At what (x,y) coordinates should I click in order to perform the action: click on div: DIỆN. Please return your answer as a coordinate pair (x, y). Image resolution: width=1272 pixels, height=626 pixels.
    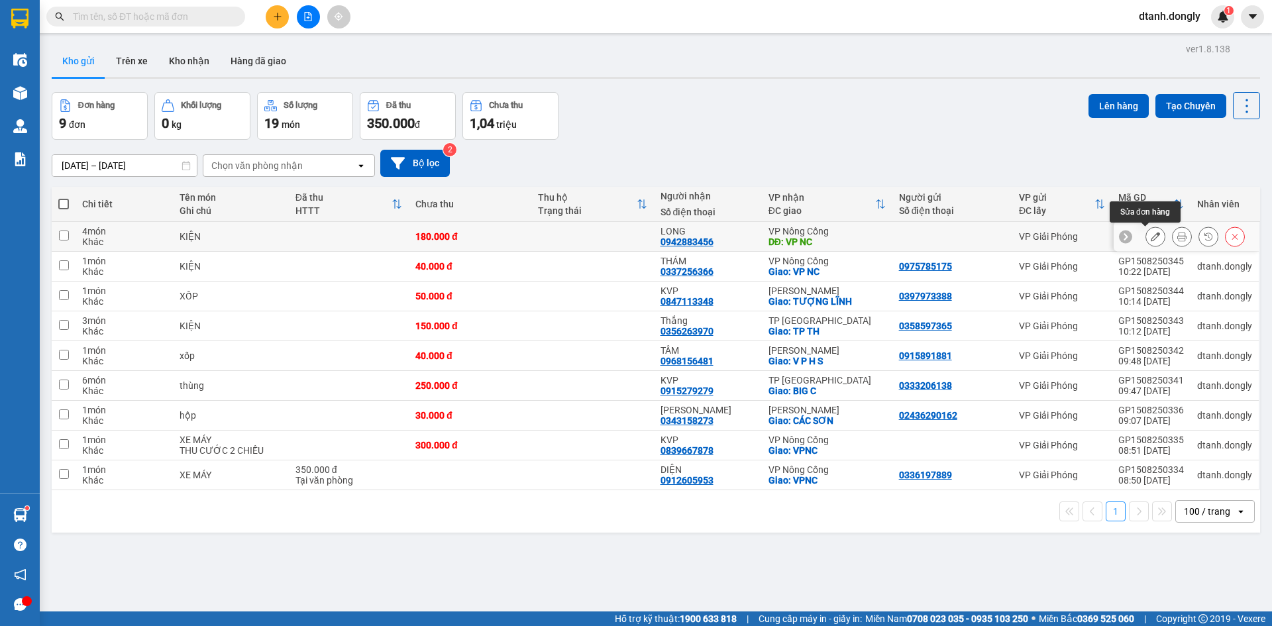
    Looking at the image, I should click on (707, 470).